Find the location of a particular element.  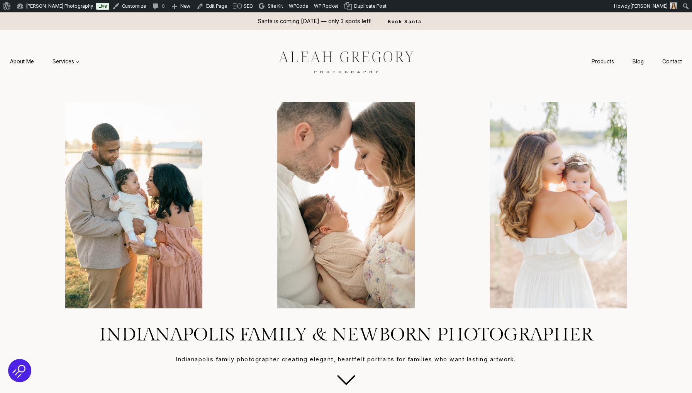

span: Services is located at coordinates (66, 61).